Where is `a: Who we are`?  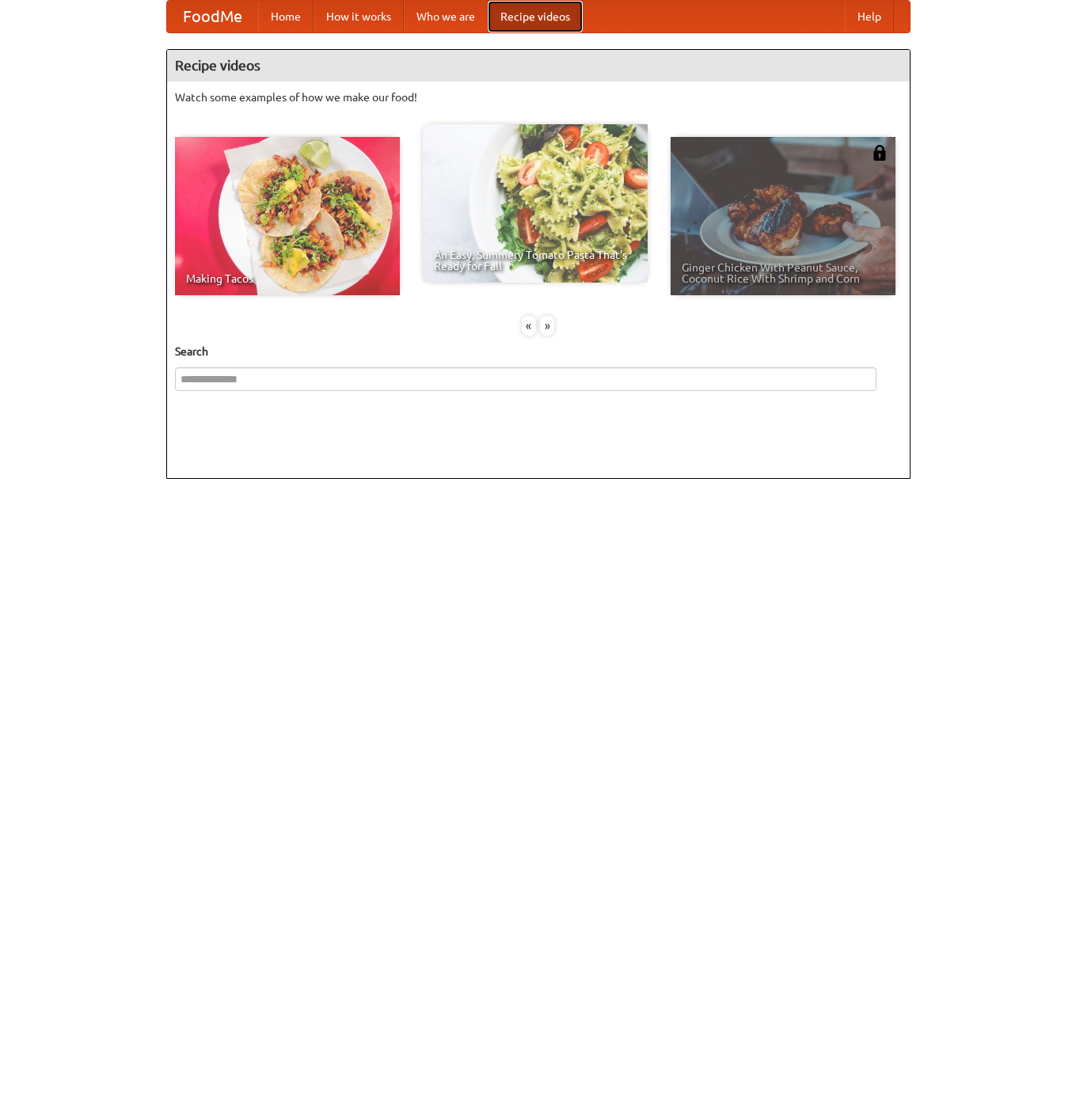 a: Who we are is located at coordinates (446, 16).